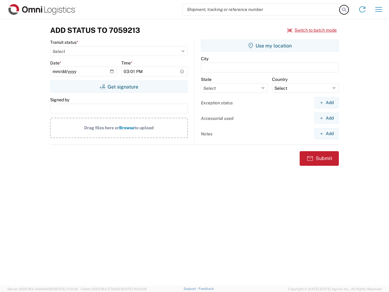 The height and width of the screenshot is (292, 389). Describe the element at coordinates (205, 59) in the screenshot. I see `label: City` at that location.